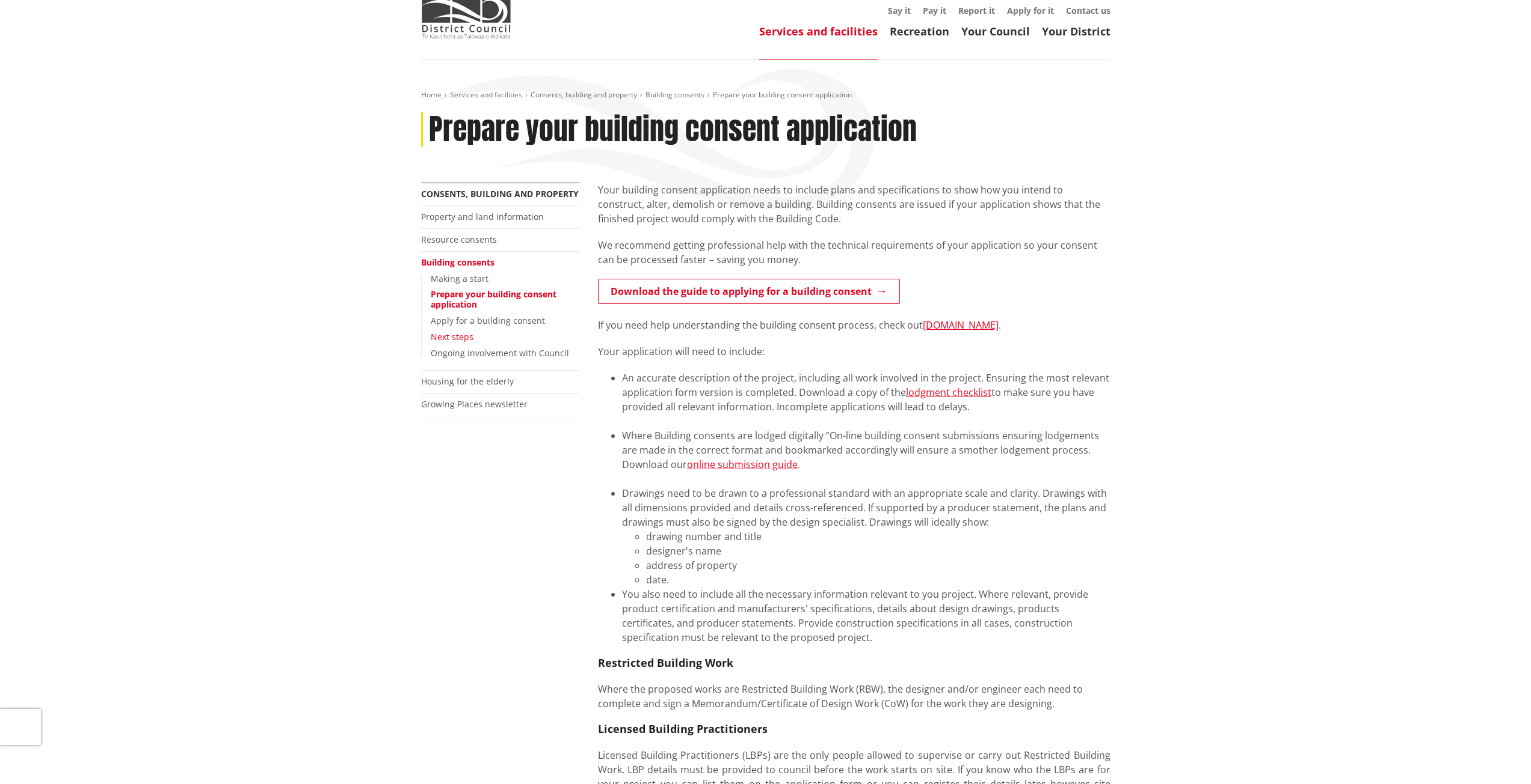 This screenshot has width=1531, height=784. Describe the element at coordinates (949, 393) in the screenshot. I see `a: lodgment checklist` at that location.